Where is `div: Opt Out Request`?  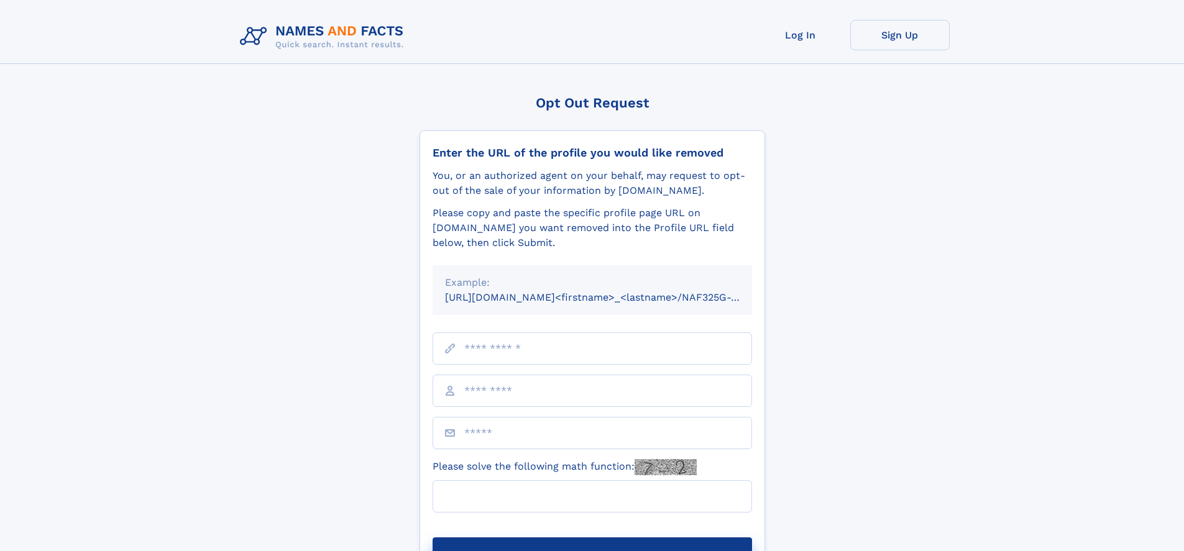 div: Opt Out Request is located at coordinates (592, 103).